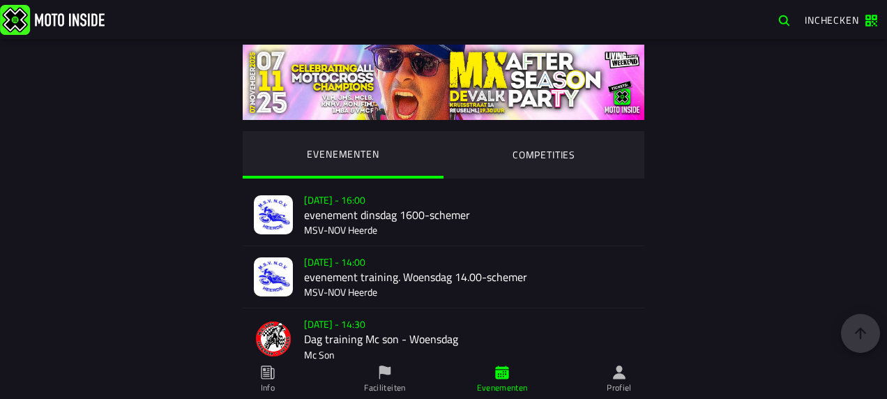 This screenshot has height=399, width=887. What do you see at coordinates (832, 20) in the screenshot?
I see `span: Inchecken` at bounding box center [832, 20].